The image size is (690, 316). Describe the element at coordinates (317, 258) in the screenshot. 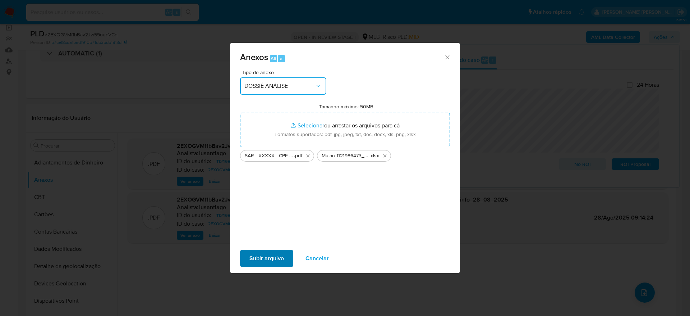

I see `span: Cancelar` at that location.